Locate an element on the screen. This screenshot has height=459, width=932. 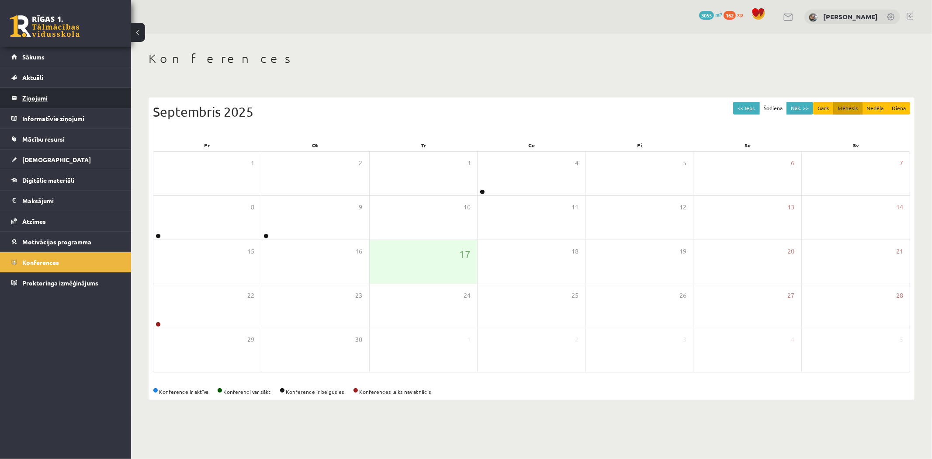
a: Rīgas 1. Tālmācības vidusskola is located at coordinates (45, 26).